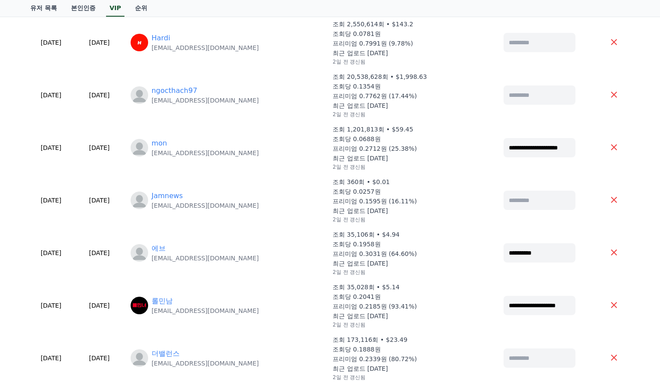 The width and height of the screenshot is (660, 387). What do you see at coordinates (375, 201) in the screenshot?
I see `p: 프리미엄 0.1595원 (16.11%)` at bounding box center [375, 201].